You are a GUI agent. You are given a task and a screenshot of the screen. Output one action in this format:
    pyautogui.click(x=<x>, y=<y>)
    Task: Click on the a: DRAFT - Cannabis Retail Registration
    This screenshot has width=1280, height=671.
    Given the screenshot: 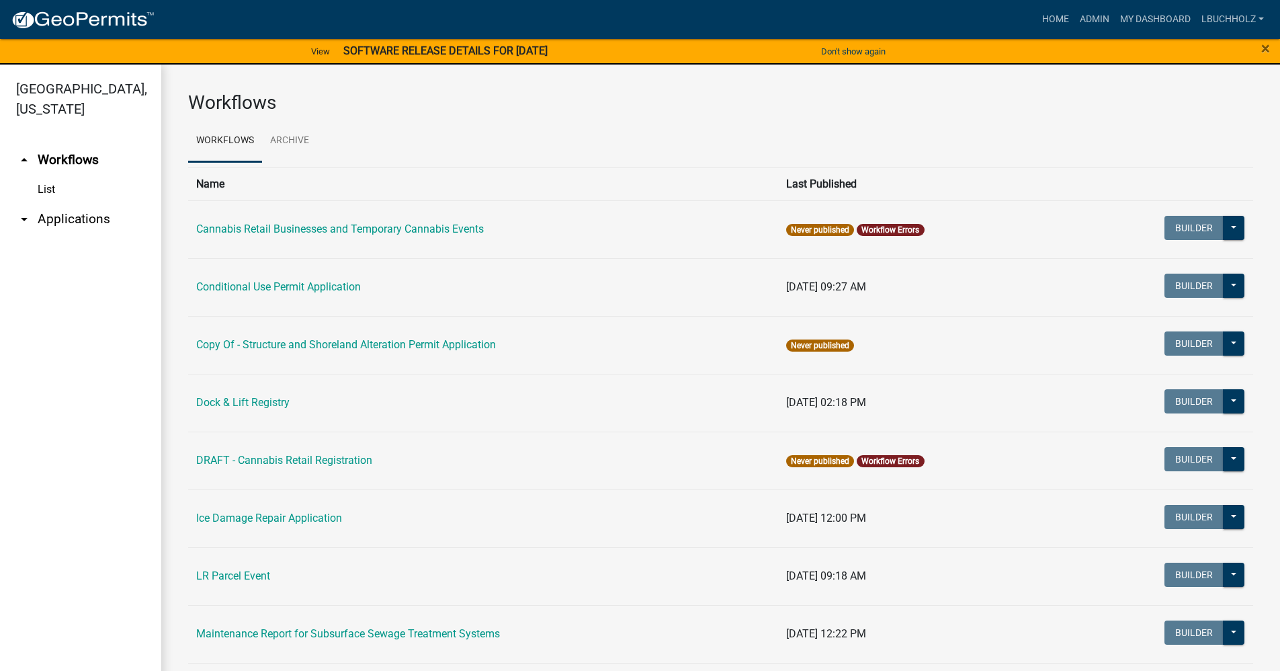 What is the action you would take?
    pyautogui.click(x=284, y=460)
    